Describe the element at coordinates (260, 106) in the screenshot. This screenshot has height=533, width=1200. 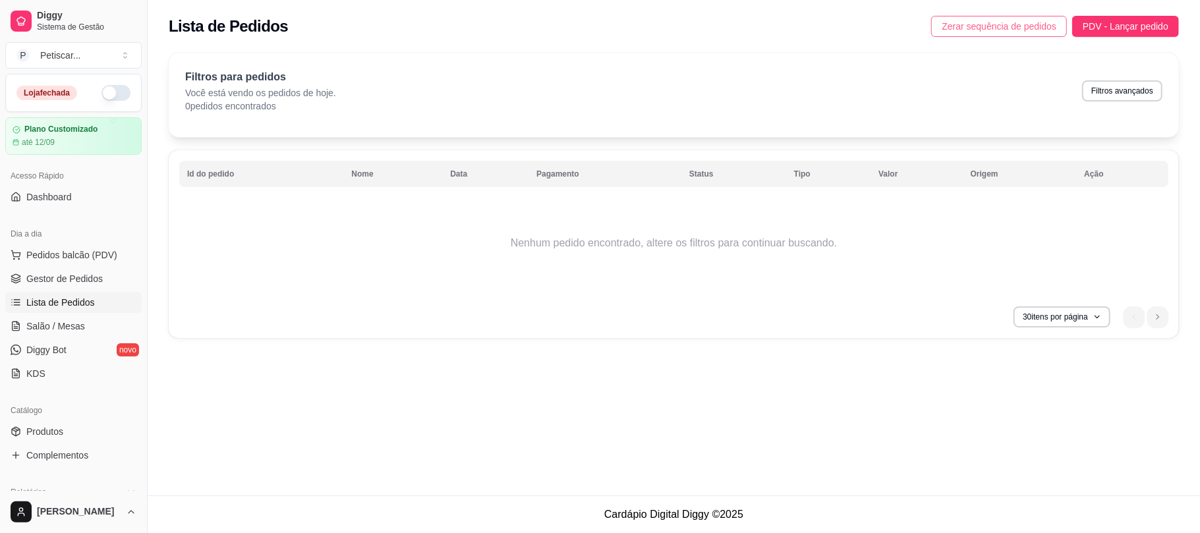
I see `p: 0 pedidos encontrados` at that location.